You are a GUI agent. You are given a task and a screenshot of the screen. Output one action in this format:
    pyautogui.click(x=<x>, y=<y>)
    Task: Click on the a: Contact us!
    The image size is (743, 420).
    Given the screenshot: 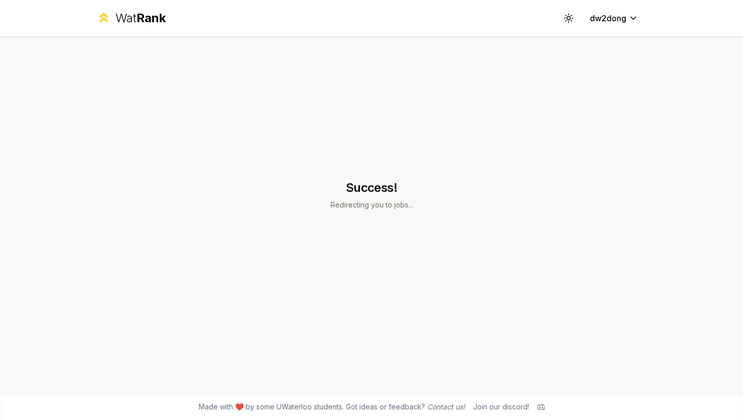 What is the action you would take?
    pyautogui.click(x=446, y=407)
    